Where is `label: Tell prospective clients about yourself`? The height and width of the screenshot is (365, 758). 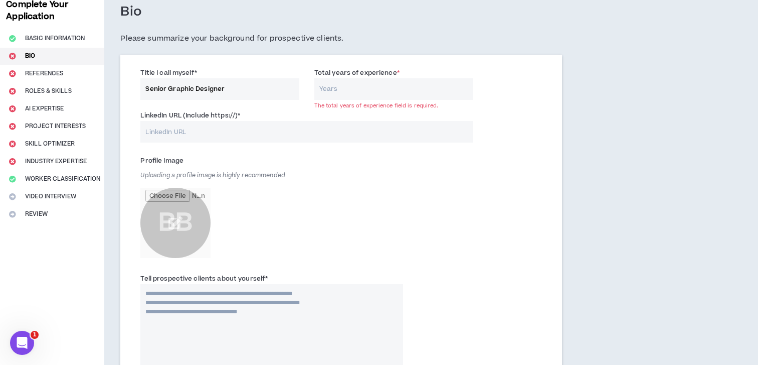
label: Tell prospective clients about yourself is located at coordinates (204, 278).